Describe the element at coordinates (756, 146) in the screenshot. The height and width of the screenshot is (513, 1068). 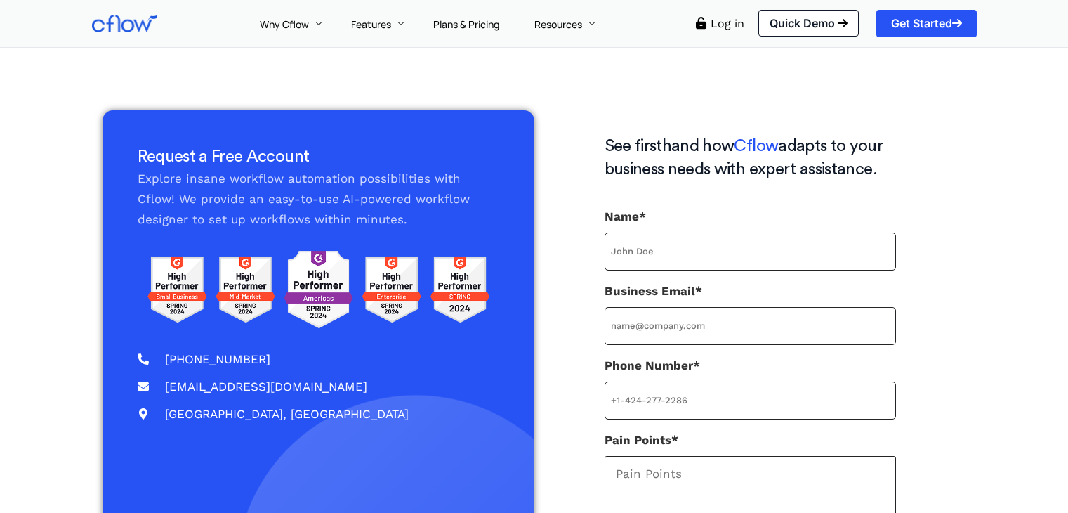
I see `span: Cflow` at that location.